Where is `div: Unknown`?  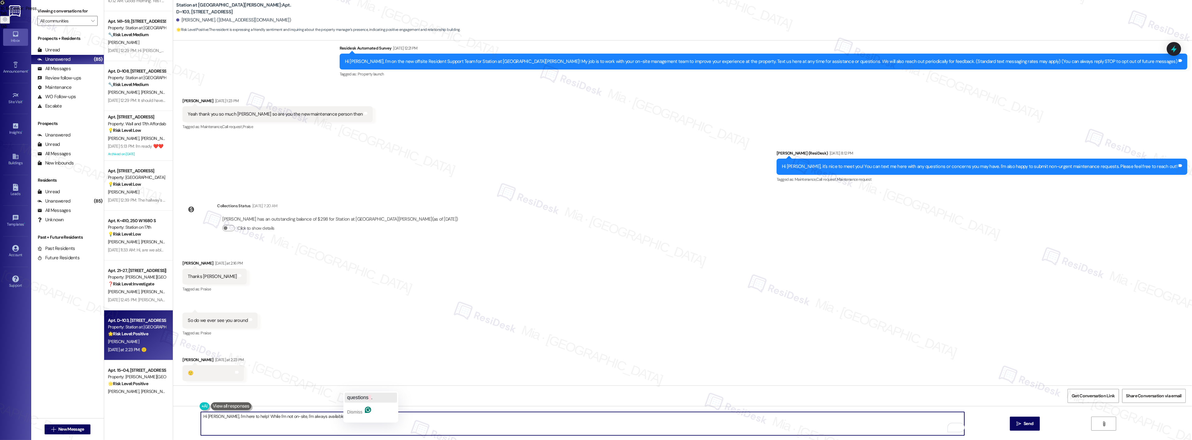 div: Unknown is located at coordinates (51, 220).